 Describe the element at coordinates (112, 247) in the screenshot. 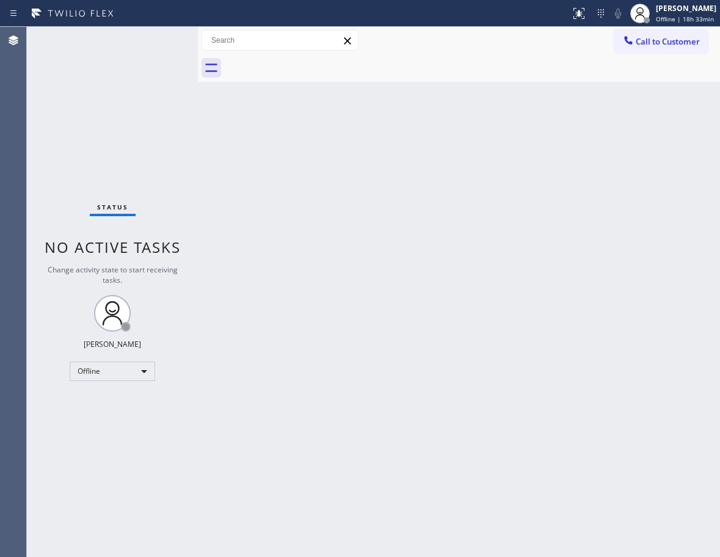

I see `span: No active tasks` at that location.